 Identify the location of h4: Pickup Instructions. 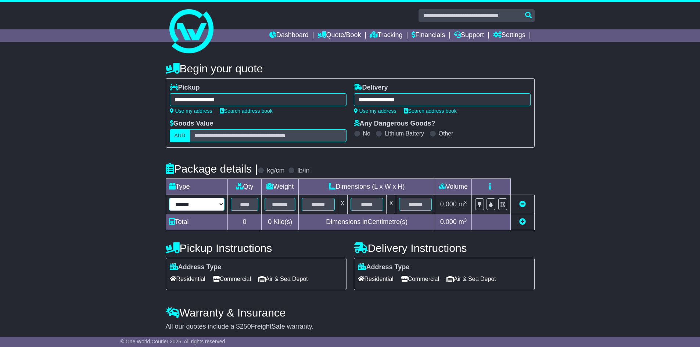
(256, 248).